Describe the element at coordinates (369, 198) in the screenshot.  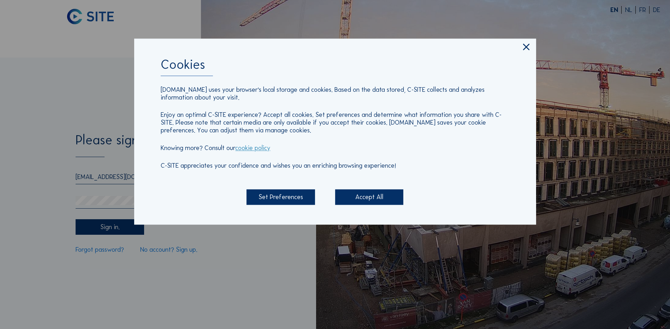
I see `div: Accept All` at that location.